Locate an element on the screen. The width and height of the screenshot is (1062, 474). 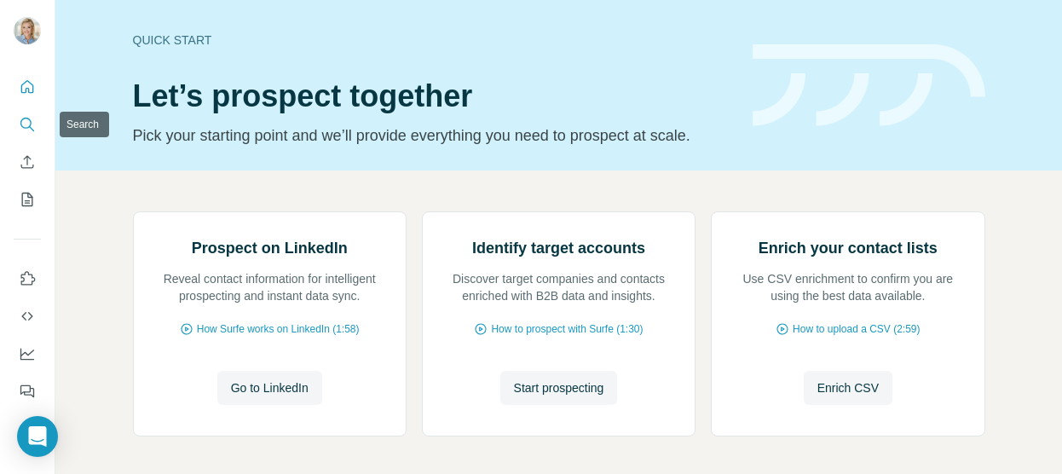
span: How to prospect with Surfe (1:30) is located at coordinates (567, 329).